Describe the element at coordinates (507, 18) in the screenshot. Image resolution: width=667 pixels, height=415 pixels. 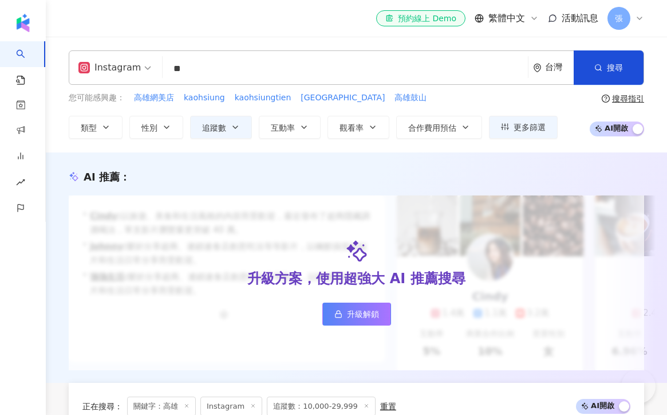
I see `span: 繁體中文` at that location.